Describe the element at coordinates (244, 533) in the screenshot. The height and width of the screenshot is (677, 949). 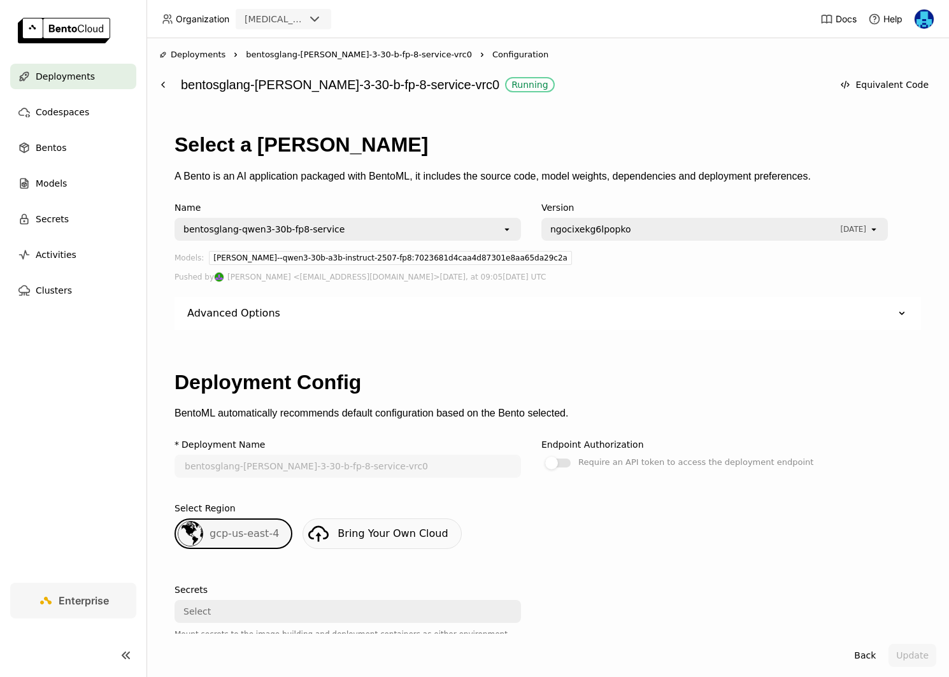
I see `span: gcp-us-east-4` at that location.